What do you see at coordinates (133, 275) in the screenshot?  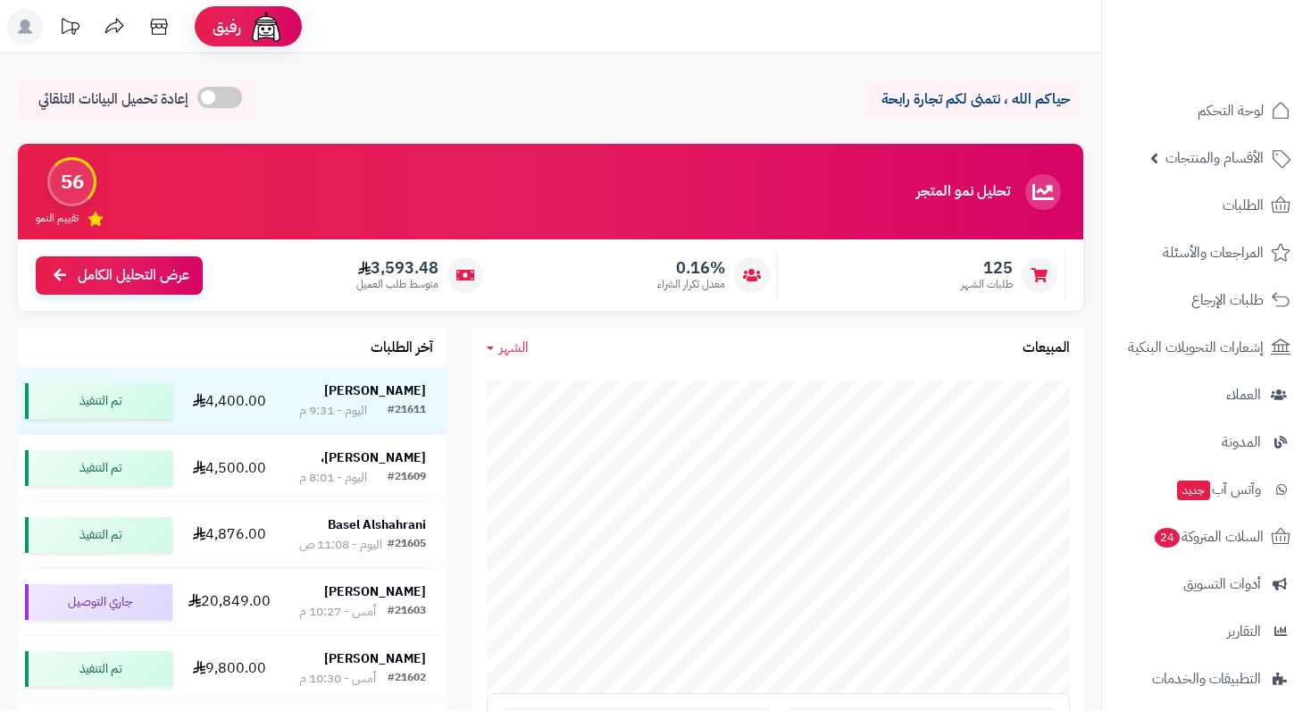 I see `span: عرض التحليل الكامل` at bounding box center [133, 275].